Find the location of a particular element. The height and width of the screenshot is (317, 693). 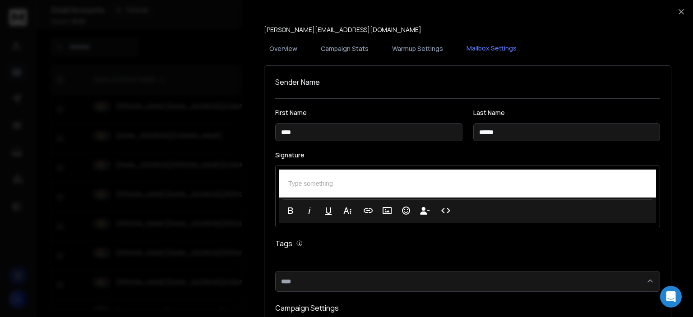

label: Signature is located at coordinates (467, 155).